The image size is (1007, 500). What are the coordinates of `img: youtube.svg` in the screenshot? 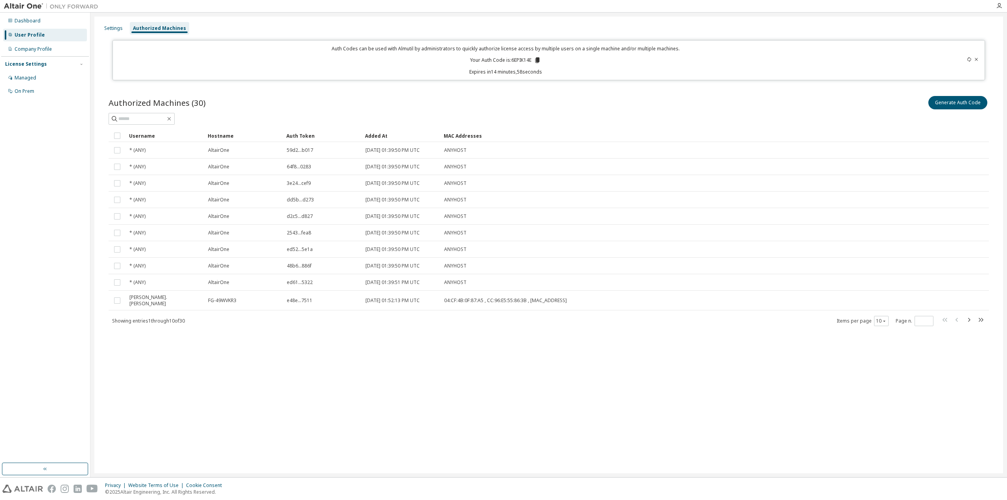 It's located at (92, 489).